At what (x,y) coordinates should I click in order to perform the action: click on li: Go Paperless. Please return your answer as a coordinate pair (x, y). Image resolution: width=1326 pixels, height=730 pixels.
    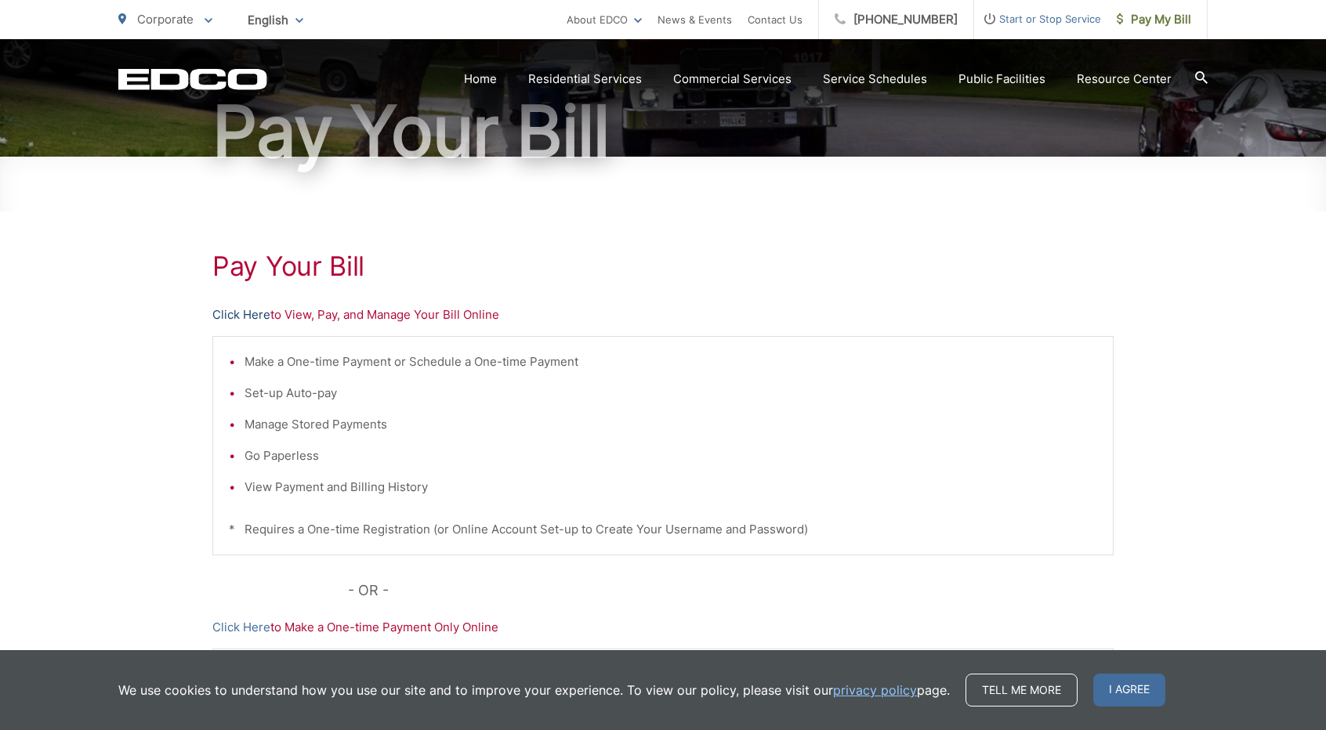
    Looking at the image, I should click on (671, 456).